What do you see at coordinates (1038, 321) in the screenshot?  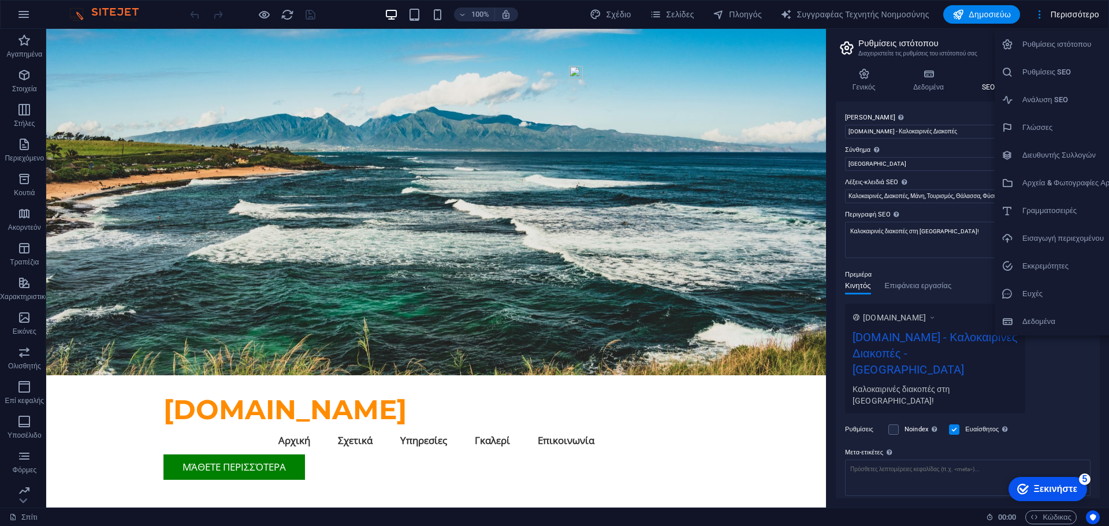 I see `font: Δεδομένα` at bounding box center [1038, 321].